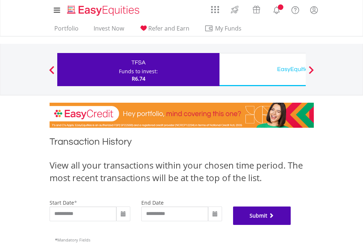  I want to click on img: EasyEquities_Logo.png, so click(104, 10).